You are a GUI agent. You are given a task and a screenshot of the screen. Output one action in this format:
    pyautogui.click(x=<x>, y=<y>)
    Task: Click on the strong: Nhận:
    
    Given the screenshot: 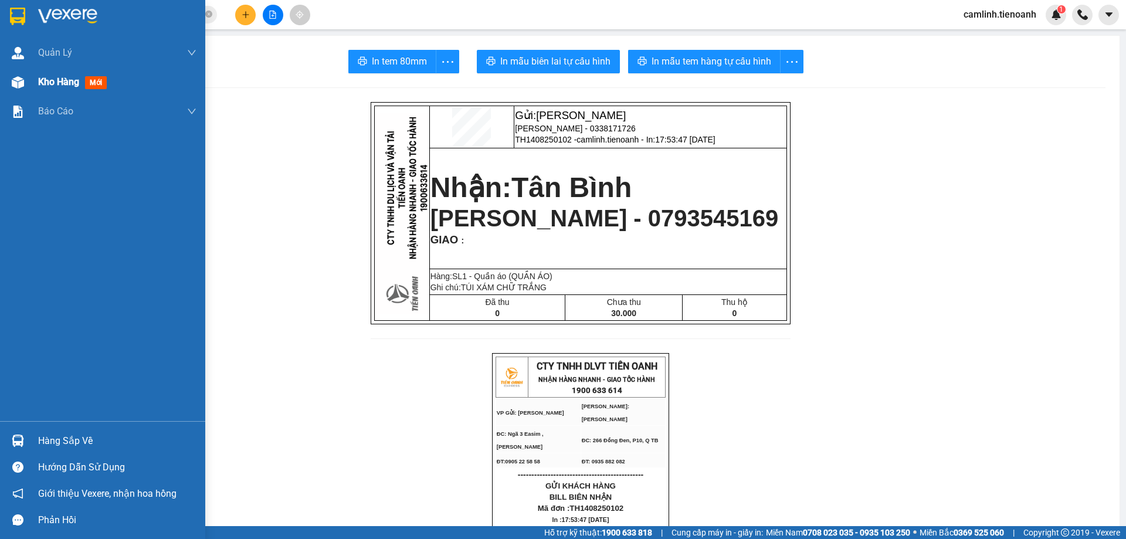 What is the action you would take?
    pyautogui.click(x=531, y=187)
    